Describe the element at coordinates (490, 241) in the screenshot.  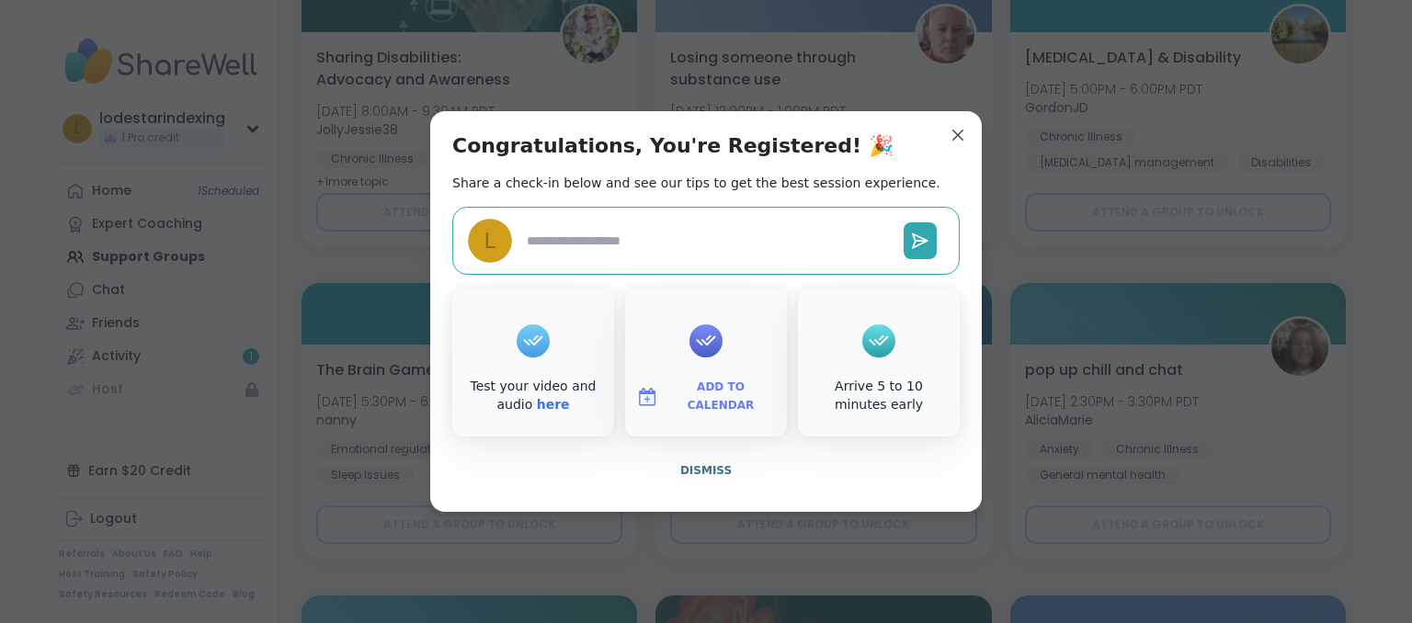
I see `span: l` at that location.